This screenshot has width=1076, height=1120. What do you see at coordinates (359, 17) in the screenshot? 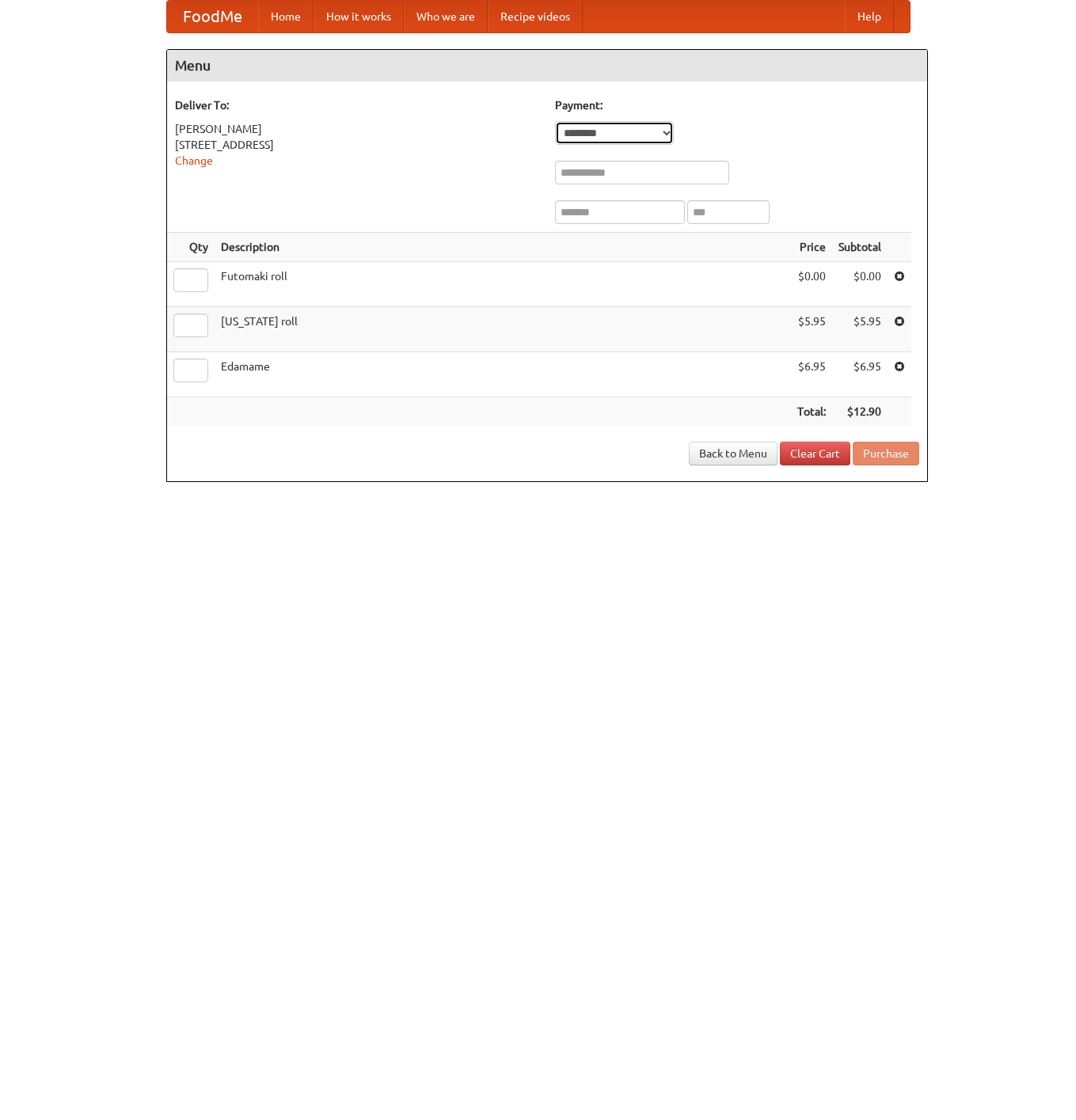
I see `a: How it works` at bounding box center [359, 17].